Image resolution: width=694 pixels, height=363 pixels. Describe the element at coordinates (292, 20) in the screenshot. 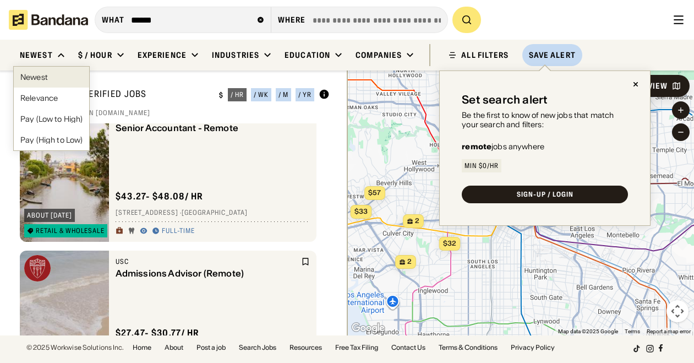

I see `div: Where` at that location.